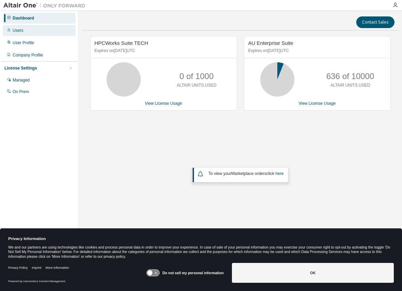 This screenshot has height=291, width=402. I want to click on div: On Prem, so click(21, 92).